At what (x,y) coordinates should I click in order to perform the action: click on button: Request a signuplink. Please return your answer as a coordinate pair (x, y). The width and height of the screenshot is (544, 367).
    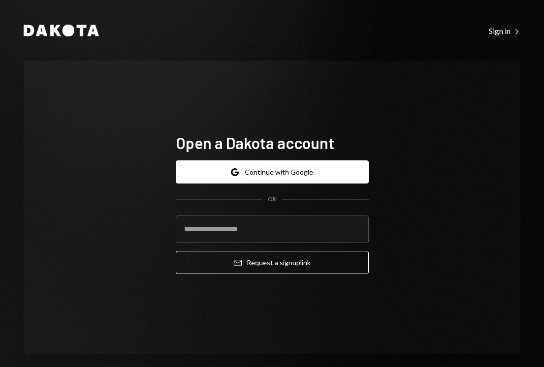
    Looking at the image, I should click on (272, 262).